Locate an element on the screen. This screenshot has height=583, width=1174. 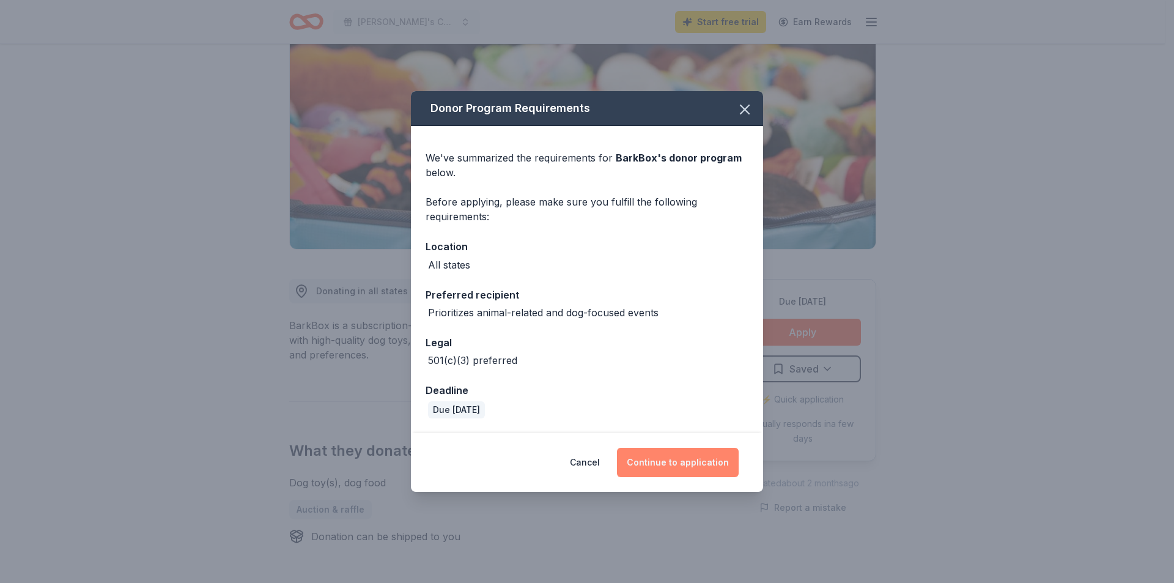
div: Donor Program Requirements is located at coordinates (587, 108).